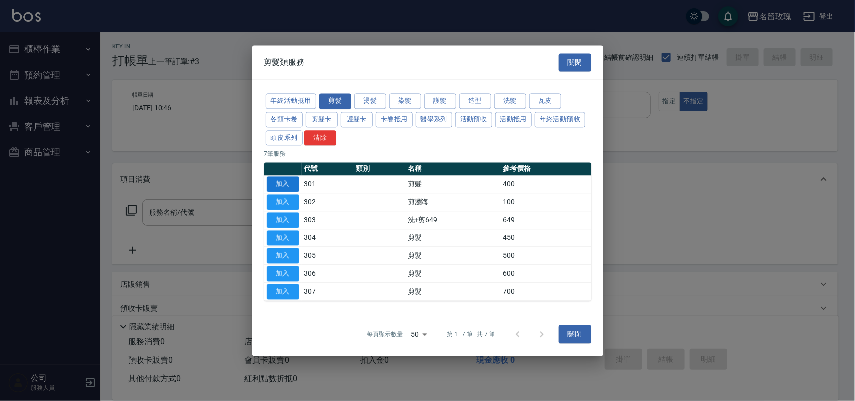 Image resolution: width=855 pixels, height=401 pixels. I want to click on button: 醫學系列, so click(434, 119).